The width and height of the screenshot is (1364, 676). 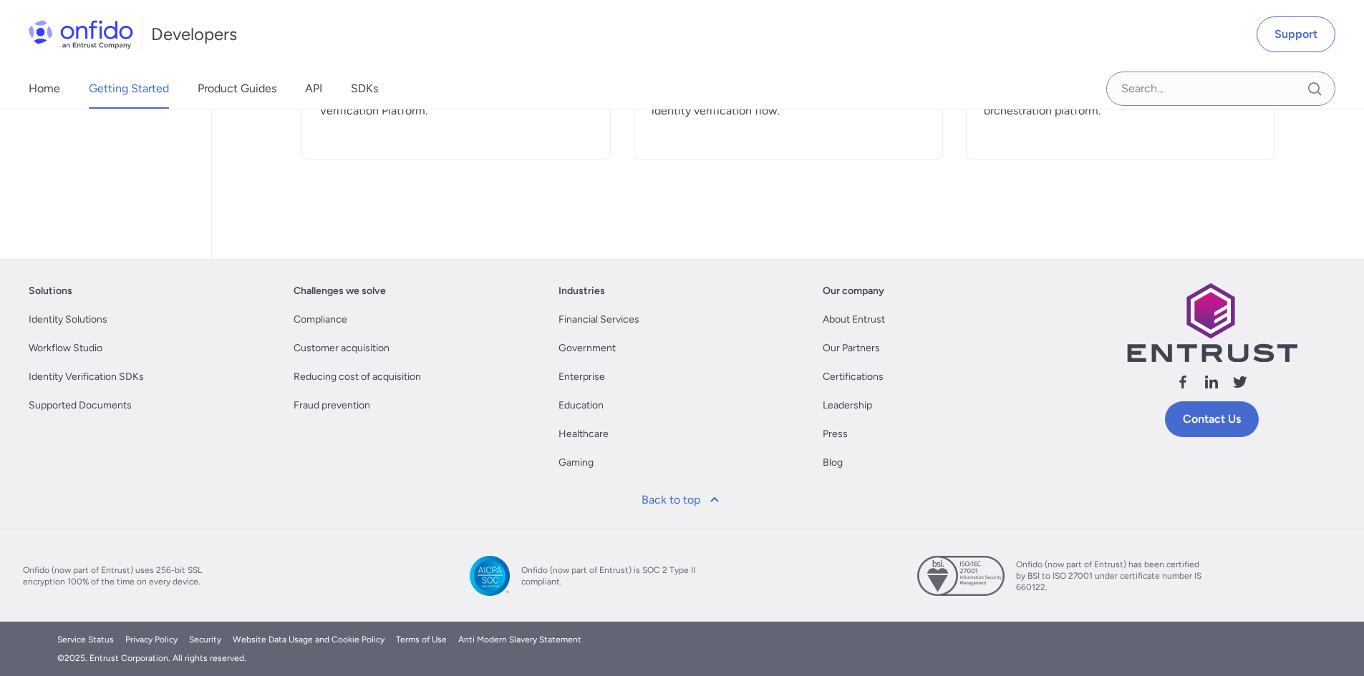 I want to click on a: Press, so click(x=835, y=435).